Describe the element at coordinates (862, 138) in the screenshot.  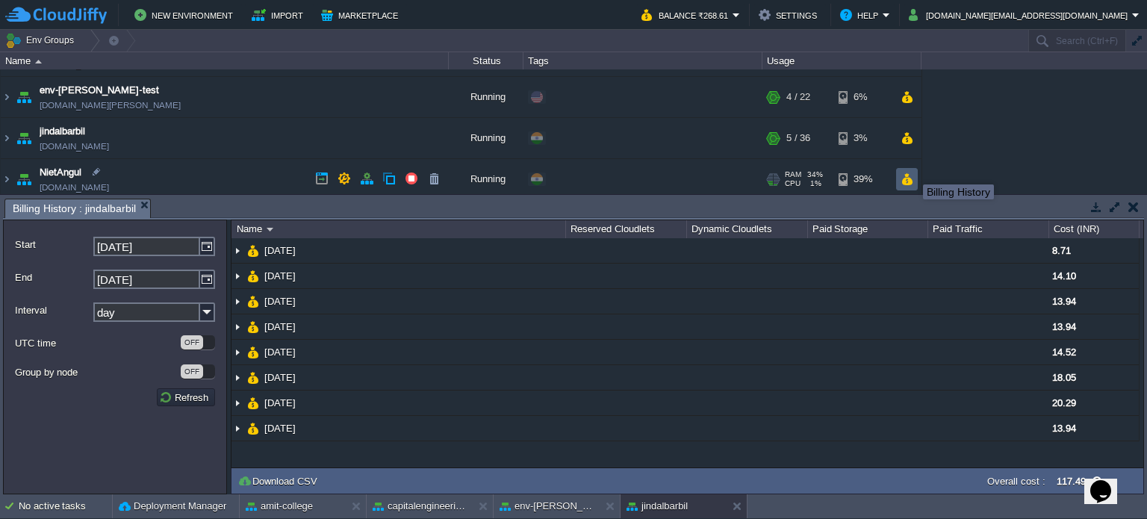
I see `div: 3%` at that location.